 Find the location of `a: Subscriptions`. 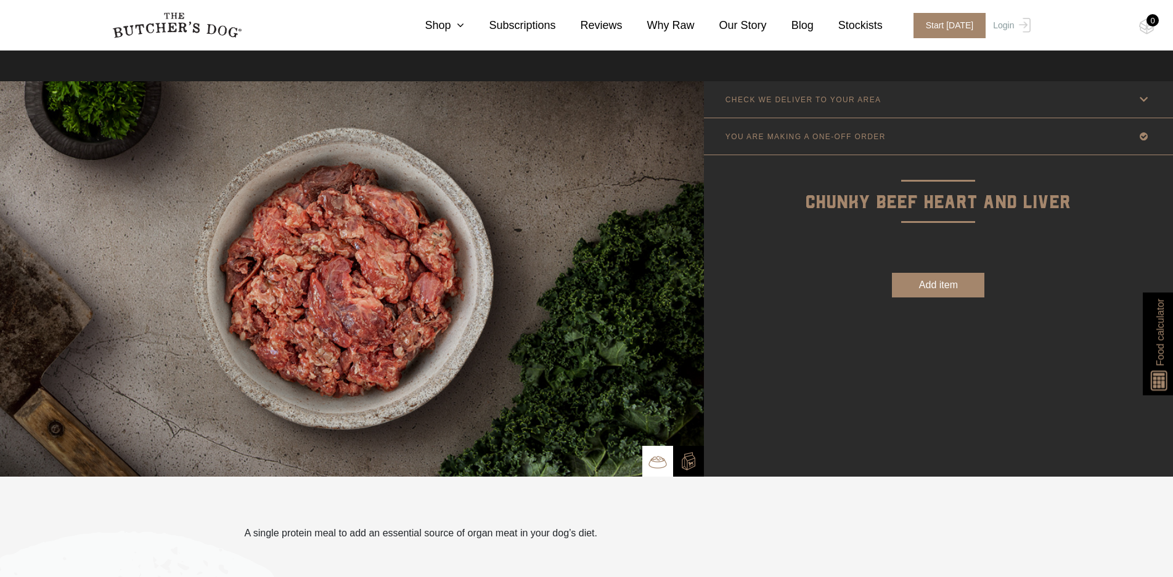

a: Subscriptions is located at coordinates (510, 25).